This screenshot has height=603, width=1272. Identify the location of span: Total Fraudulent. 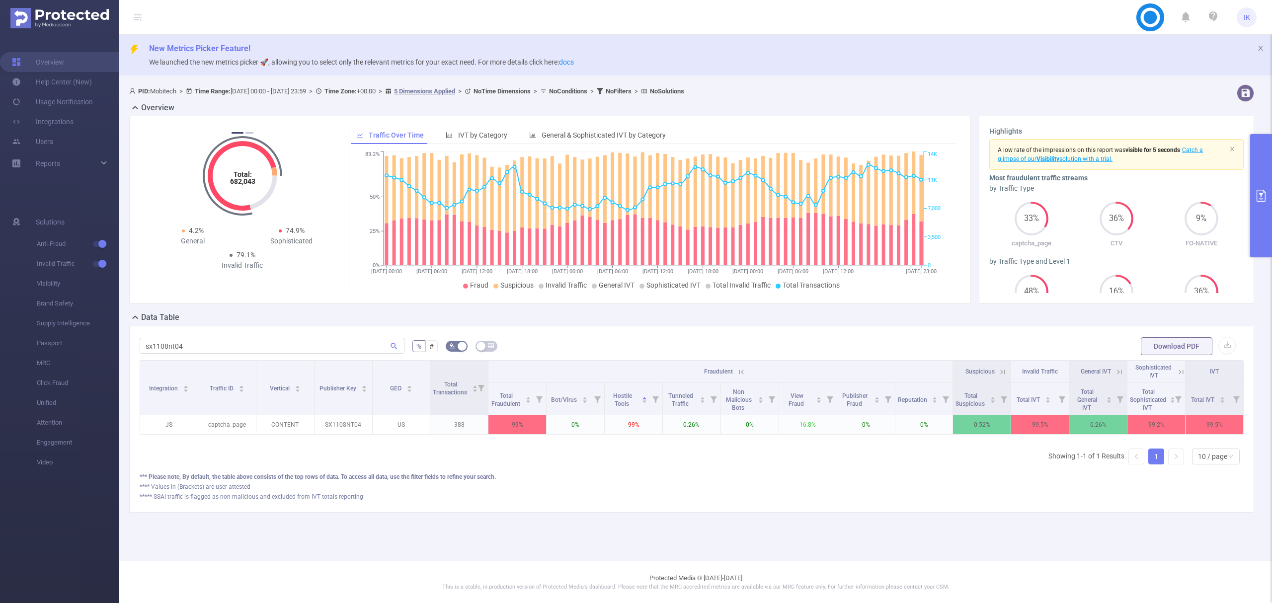
(506, 400).